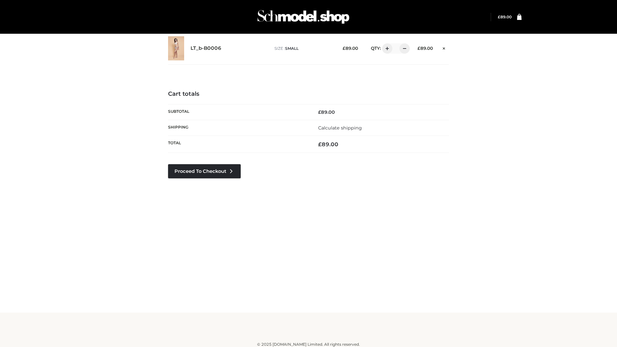  Describe the element at coordinates (444, 48) in the screenshot. I see `a: Remove this item` at that location.